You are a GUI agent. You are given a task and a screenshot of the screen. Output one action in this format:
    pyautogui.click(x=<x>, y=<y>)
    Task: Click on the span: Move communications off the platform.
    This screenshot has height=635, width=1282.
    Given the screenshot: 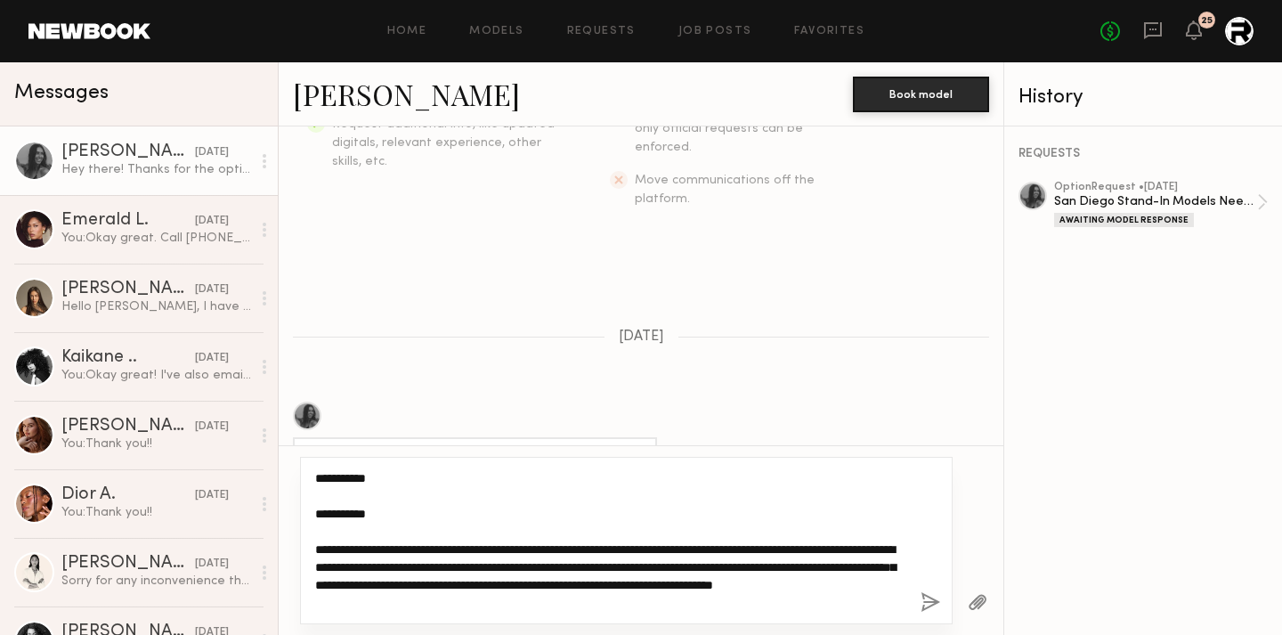 What is the action you would take?
    pyautogui.click(x=725, y=190)
    